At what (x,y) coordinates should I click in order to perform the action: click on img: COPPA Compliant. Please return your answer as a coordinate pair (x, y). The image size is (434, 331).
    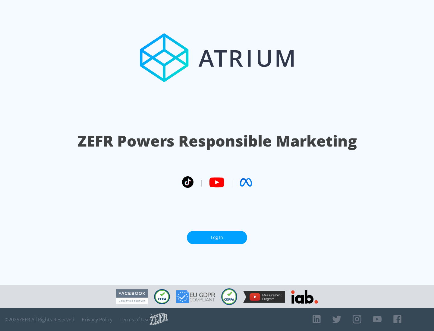
    Looking at the image, I should click on (229, 297).